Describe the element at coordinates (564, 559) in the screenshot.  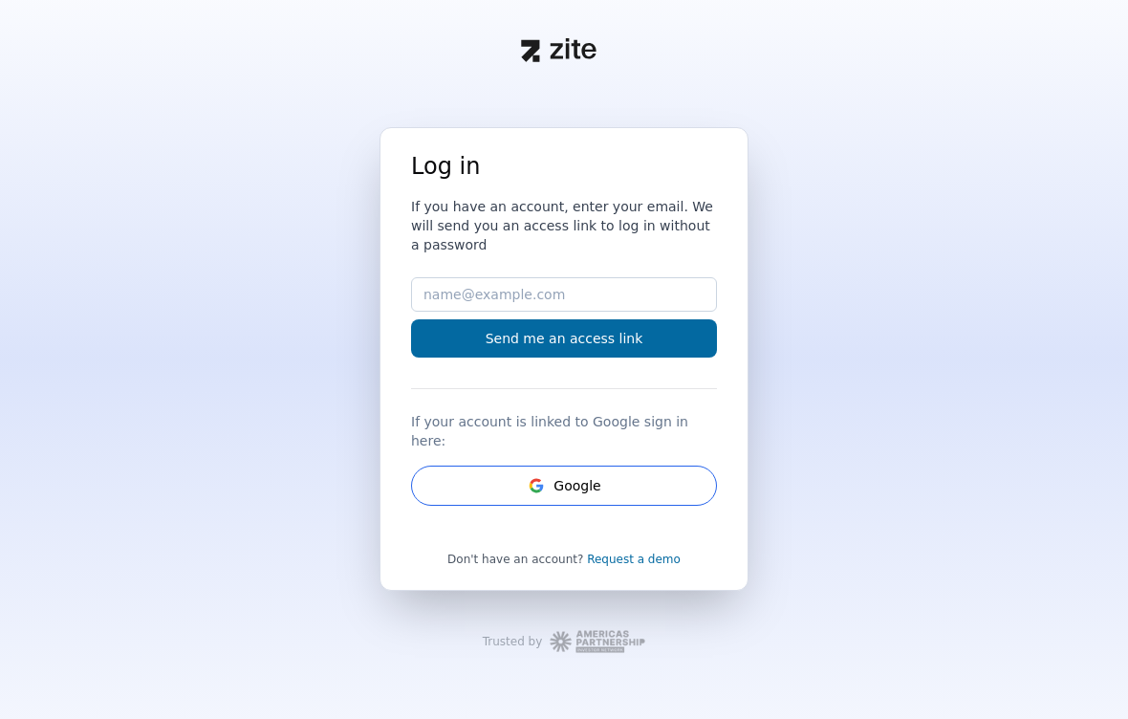
I see `div: Don't have an account?` at that location.